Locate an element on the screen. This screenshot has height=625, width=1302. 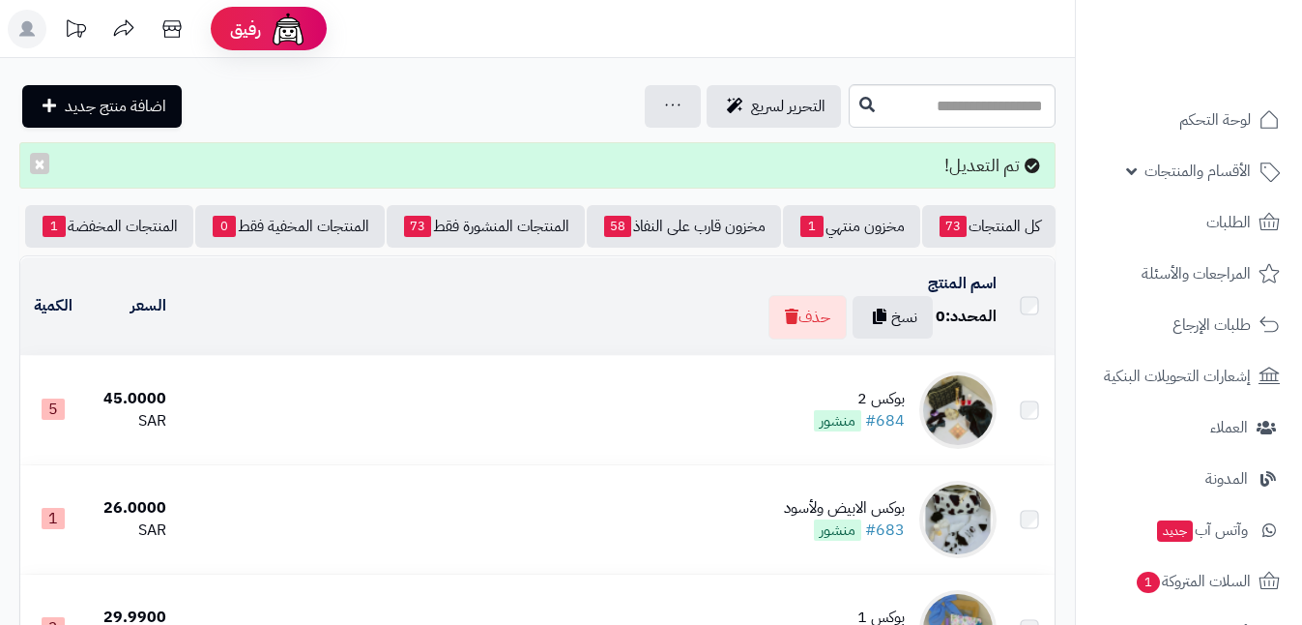
a: #684 is located at coordinates (885, 421).